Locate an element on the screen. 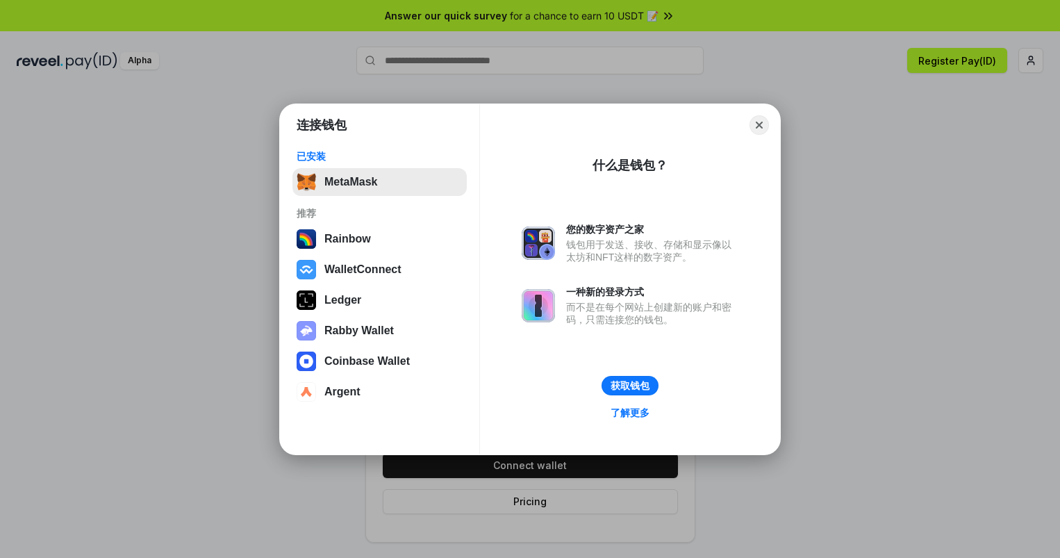 Image resolution: width=1060 pixels, height=558 pixels. div: 而不是在每个网站上创建新的账户和密码，只需连接您的钱包。 is located at coordinates (652, 313).